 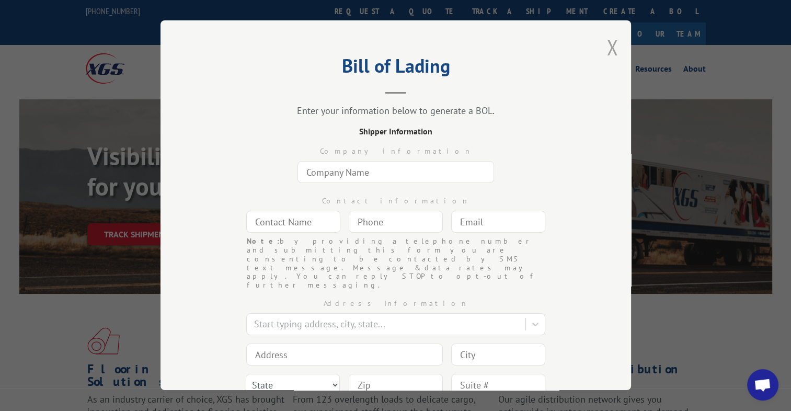 What do you see at coordinates (498, 222) in the screenshot?
I see `input: Email` at bounding box center [498, 222].